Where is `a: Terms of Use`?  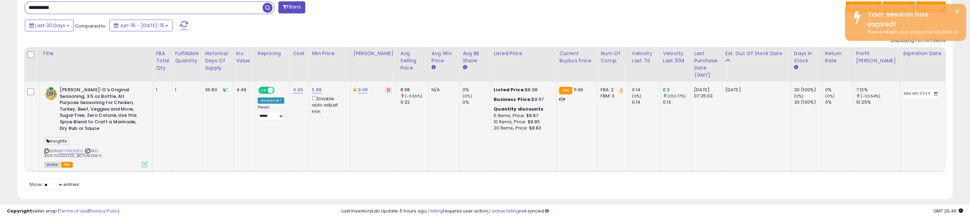
a: Terms of Use is located at coordinates (73, 211).